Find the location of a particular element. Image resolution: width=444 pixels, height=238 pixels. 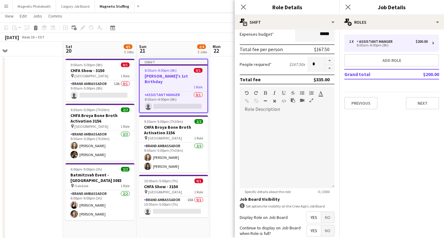

button: HTML Code is located at coordinates (284, 101).